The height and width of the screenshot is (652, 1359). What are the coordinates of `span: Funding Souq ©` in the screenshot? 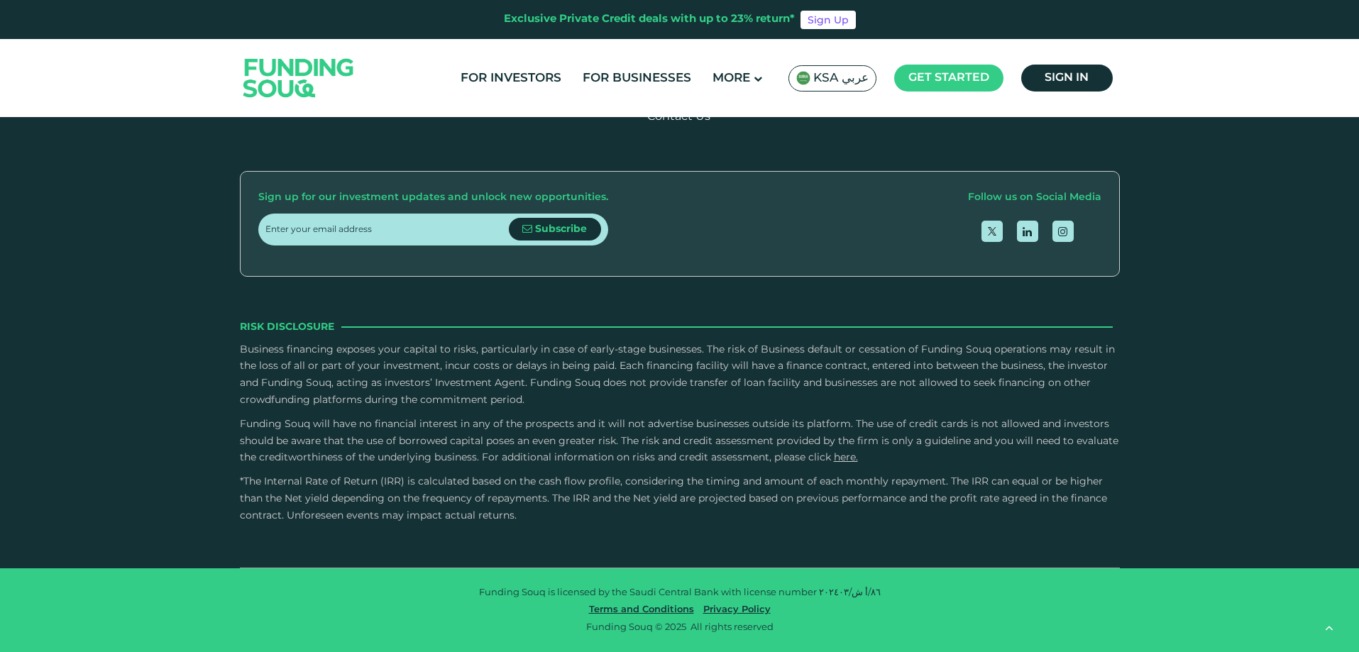 It's located at (624, 627).